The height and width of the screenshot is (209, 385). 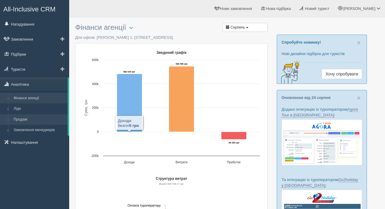 I want to click on a: Замовлення менеджерів, so click(x=39, y=130).